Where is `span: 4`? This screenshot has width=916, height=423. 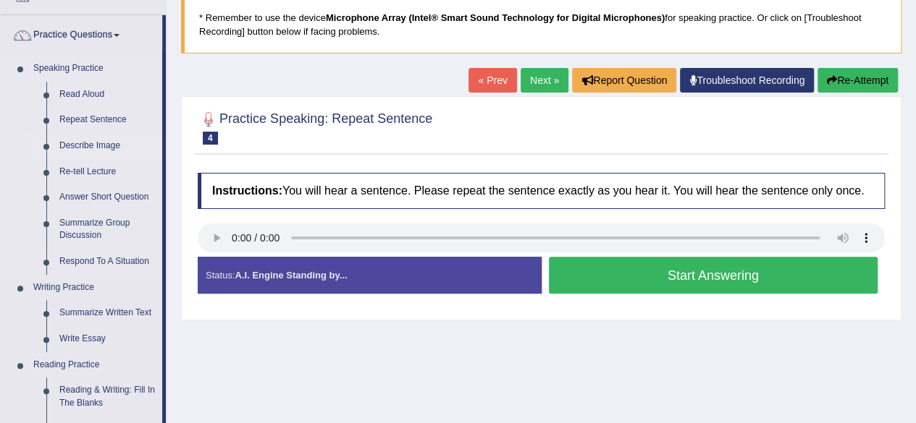
span: 4 is located at coordinates (210, 138).